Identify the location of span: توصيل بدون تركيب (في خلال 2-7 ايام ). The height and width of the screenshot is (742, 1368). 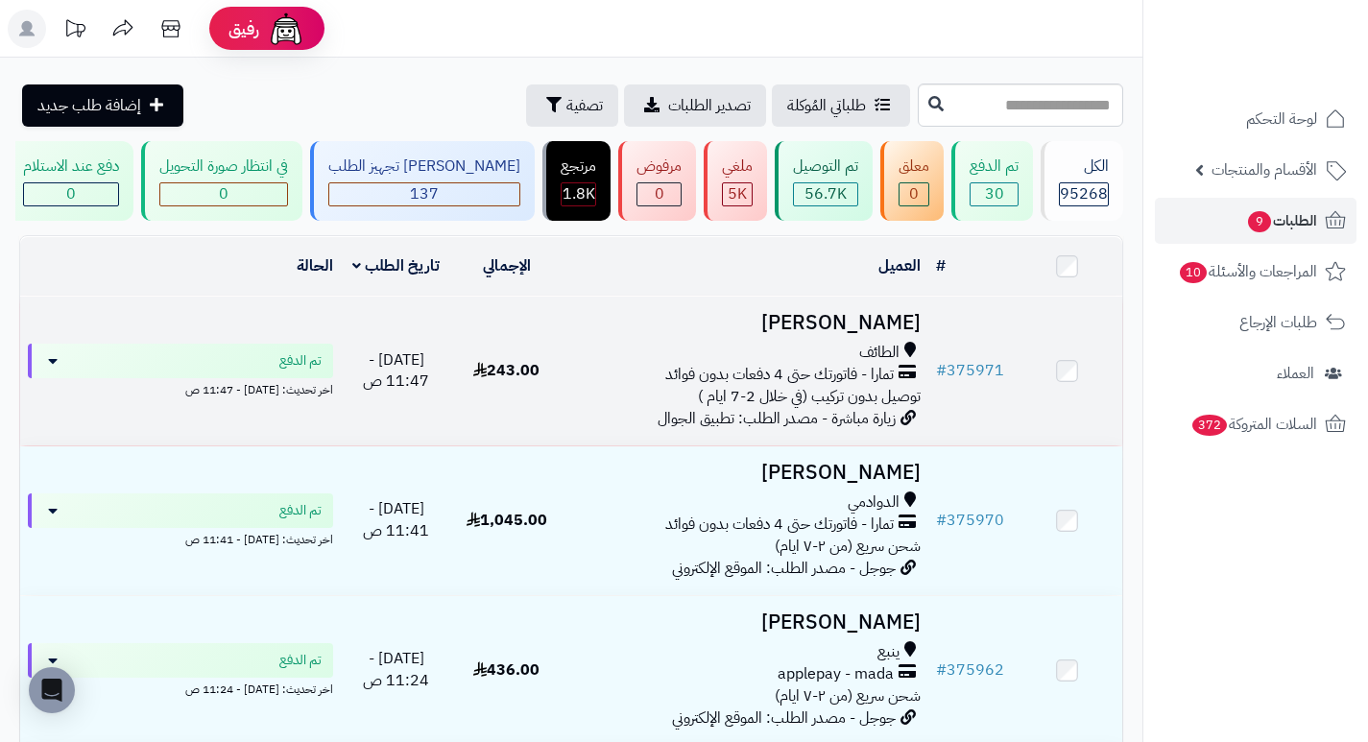
(809, 397).